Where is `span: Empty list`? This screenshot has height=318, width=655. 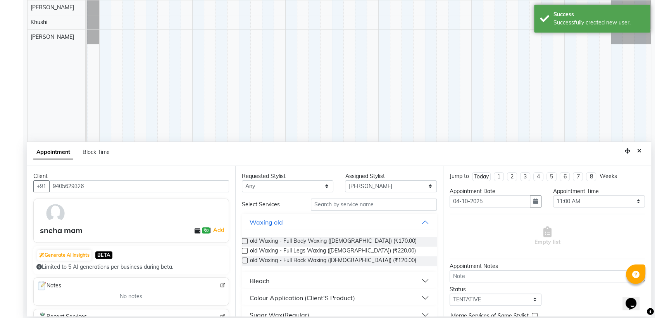 span: Empty list is located at coordinates (547, 236).